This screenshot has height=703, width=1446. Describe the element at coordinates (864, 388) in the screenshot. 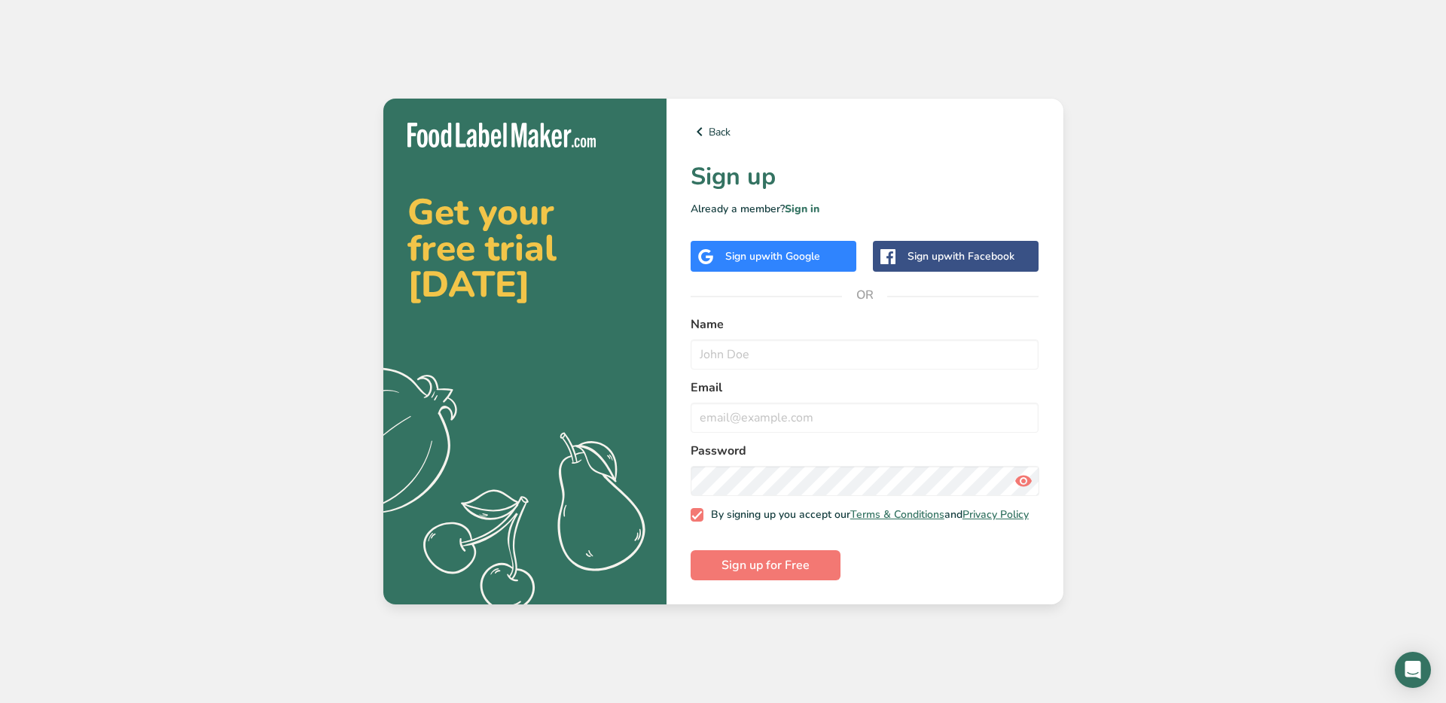

I see `label: Email` at that location.